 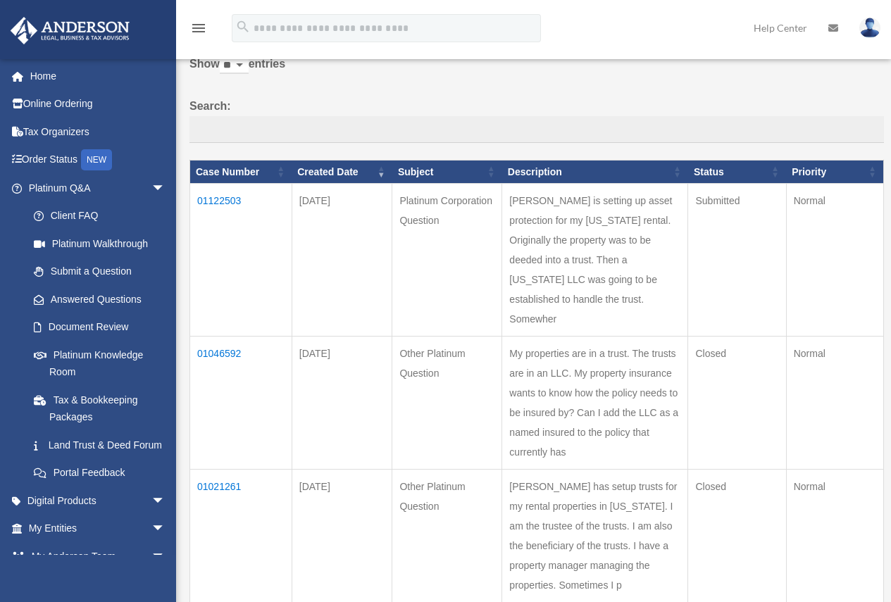 I want to click on select: Showentries, so click(x=234, y=65).